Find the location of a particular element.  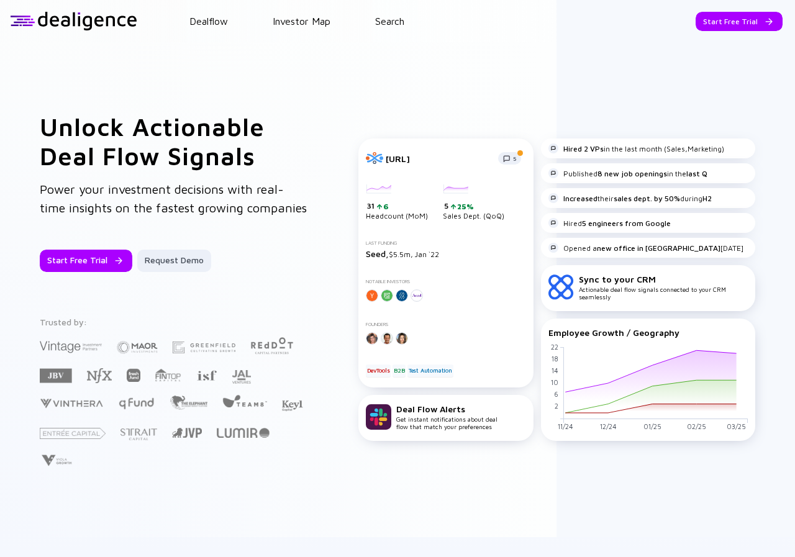

tspan: 02/25 is located at coordinates (696, 426).